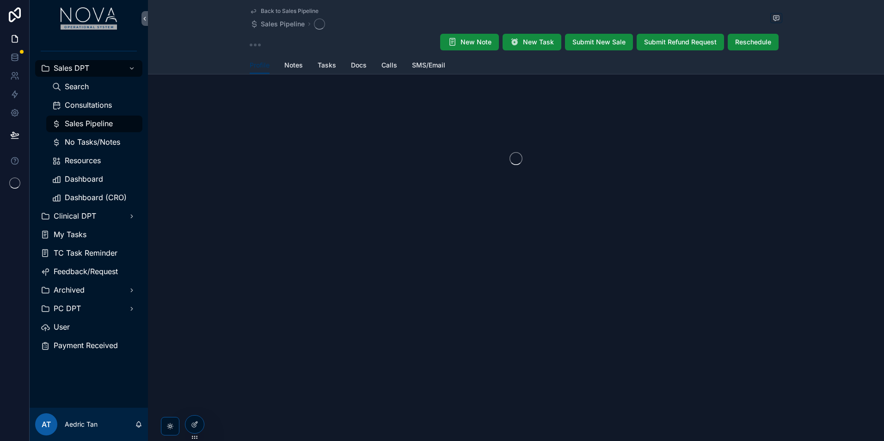 The height and width of the screenshot is (441, 884). What do you see at coordinates (89, 346) in the screenshot?
I see `a: Payment Received` at bounding box center [89, 346].